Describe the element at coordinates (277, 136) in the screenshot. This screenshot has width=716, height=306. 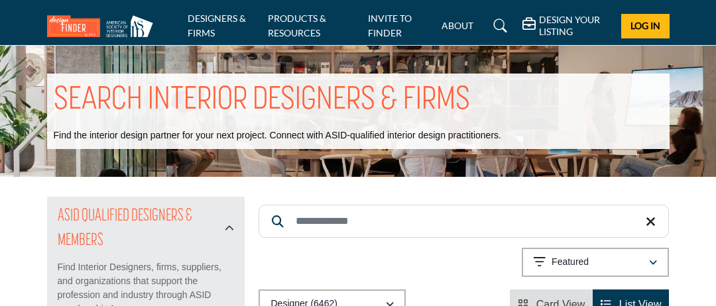
I see `p: Find the interior design partner for your next project. Connect with ASID-qualified interior desi...` at that location.